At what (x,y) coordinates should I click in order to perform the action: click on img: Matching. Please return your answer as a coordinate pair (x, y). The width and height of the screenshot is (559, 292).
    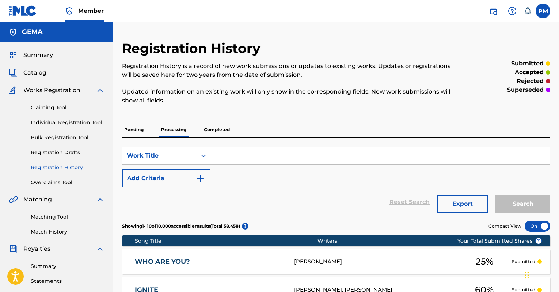
    Looking at the image, I should click on (13, 200).